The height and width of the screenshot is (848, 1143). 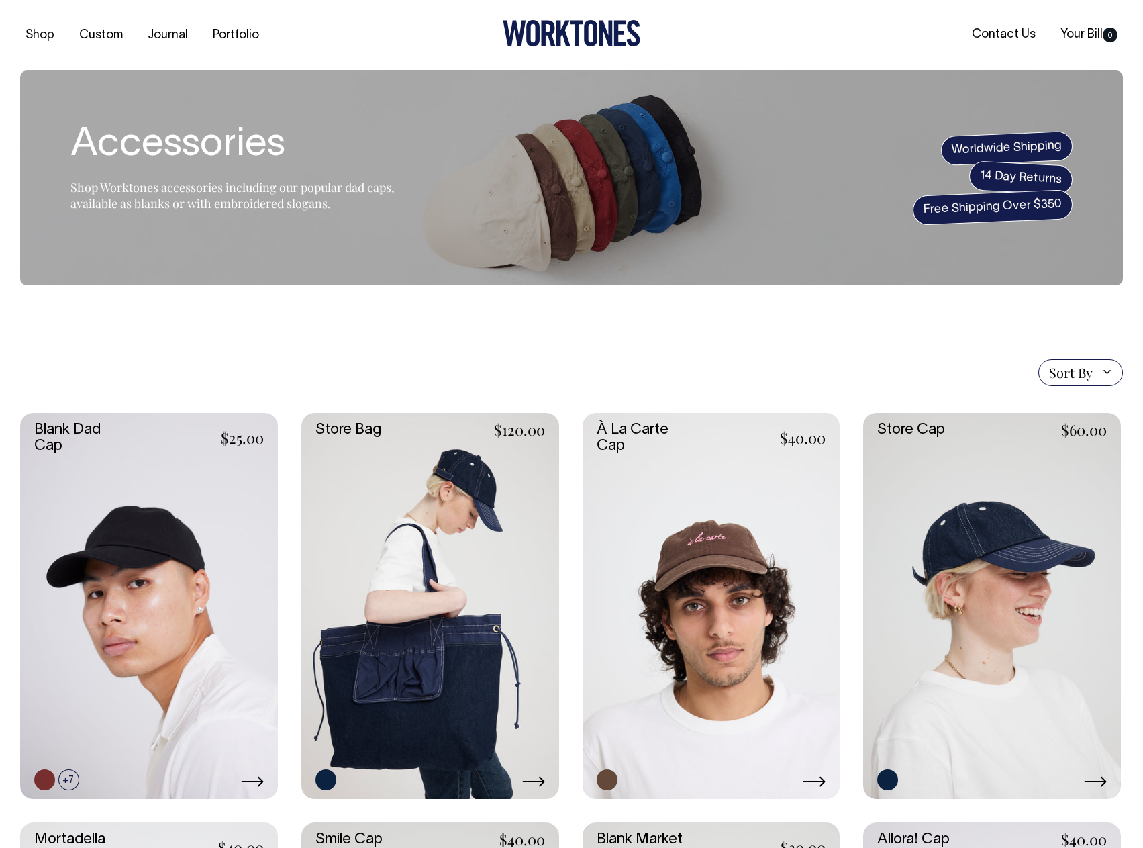 What do you see at coordinates (168, 35) in the screenshot?
I see `a: Journal` at bounding box center [168, 35].